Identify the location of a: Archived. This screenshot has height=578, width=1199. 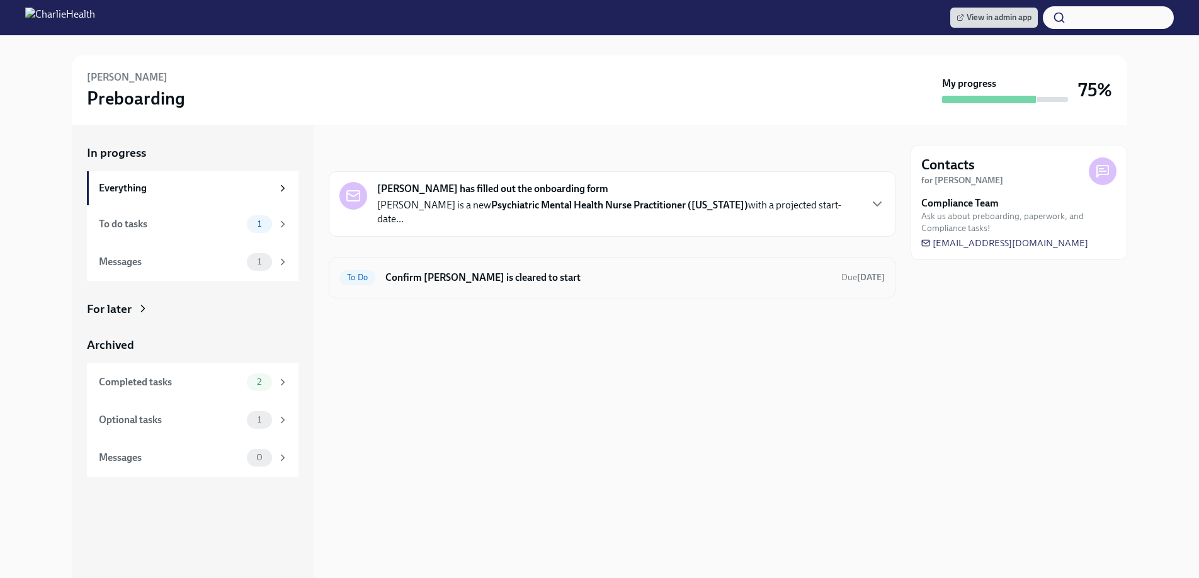
(193, 345).